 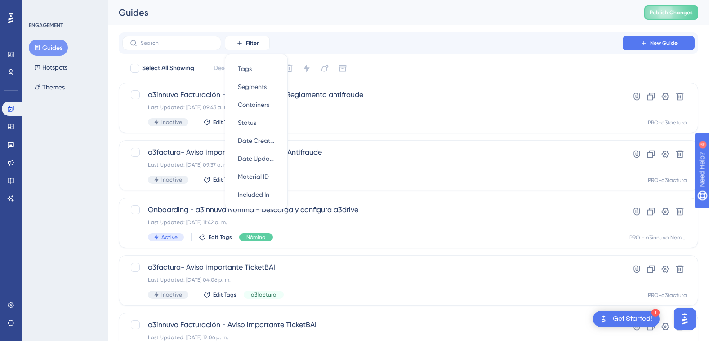 What do you see at coordinates (672, 13) in the screenshot?
I see `button: Publish Changes` at bounding box center [672, 13].